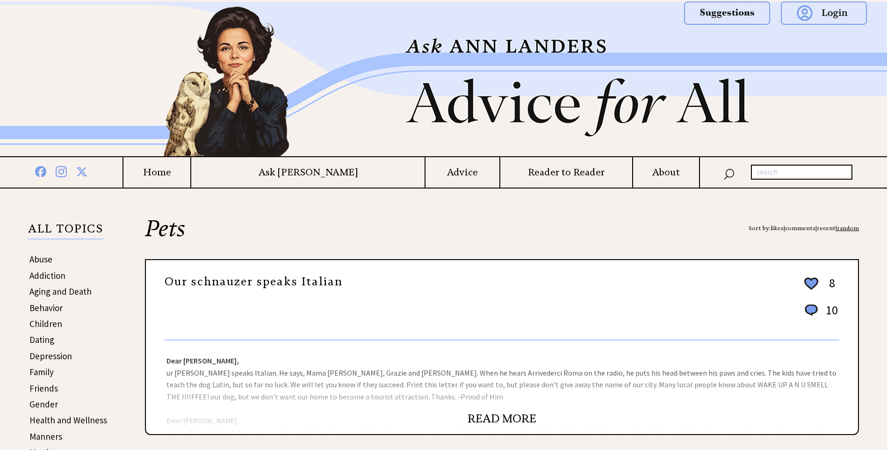 The height and width of the screenshot is (450, 887). I want to click on a: Reader to Reader, so click(566, 172).